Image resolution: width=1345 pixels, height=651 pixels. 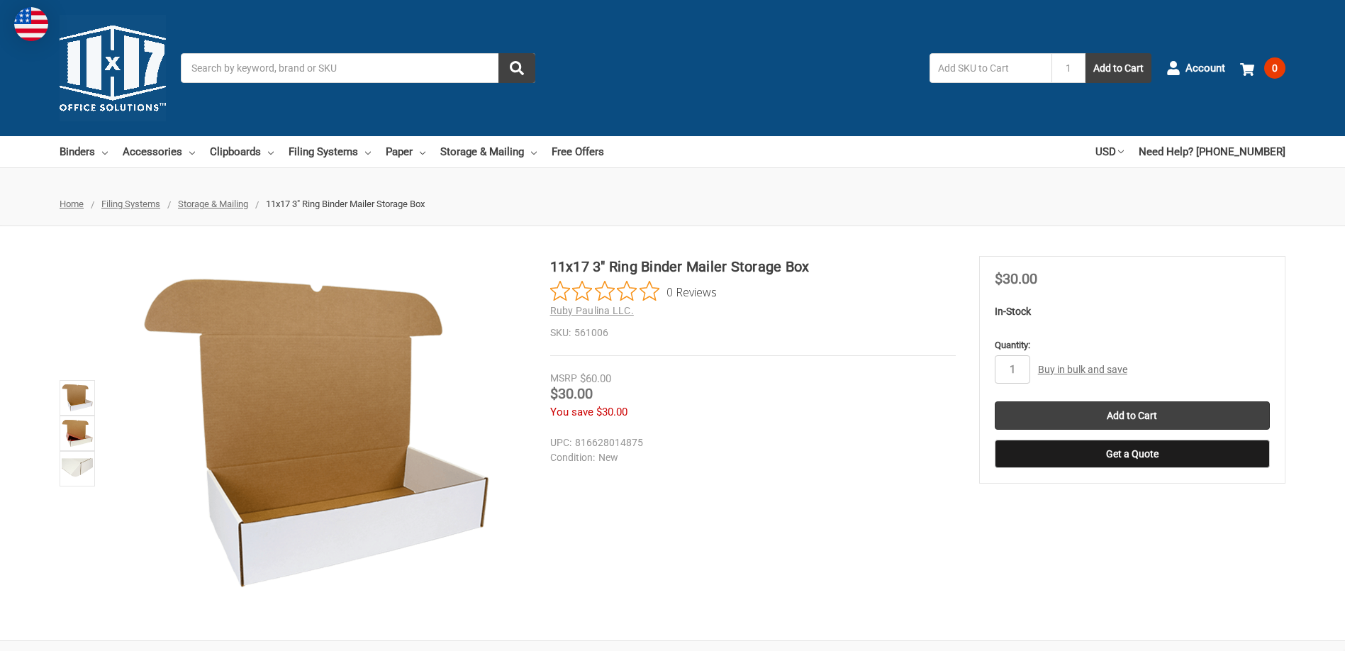 I want to click on input: Add SKU to Cart, so click(x=990, y=68).